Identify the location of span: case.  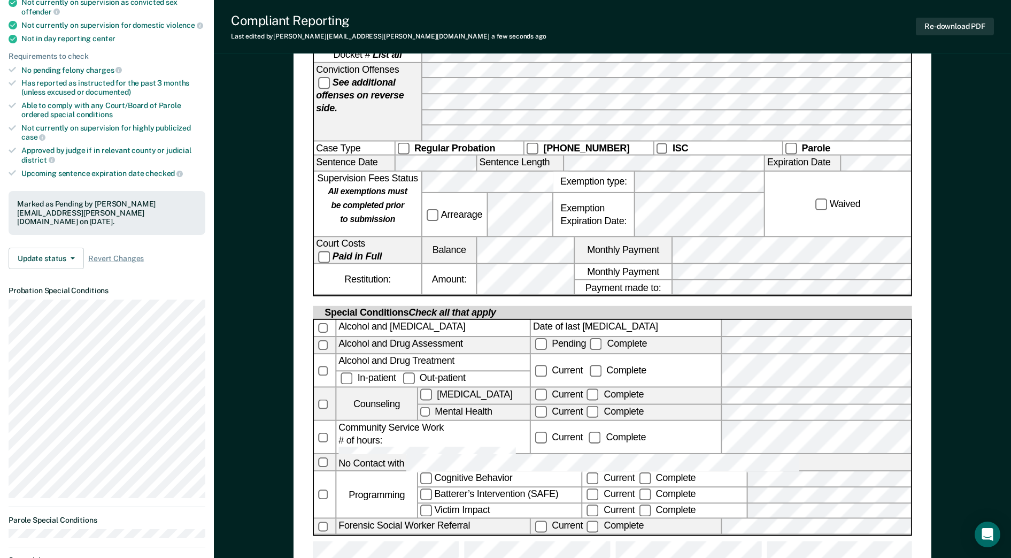
(33, 137).